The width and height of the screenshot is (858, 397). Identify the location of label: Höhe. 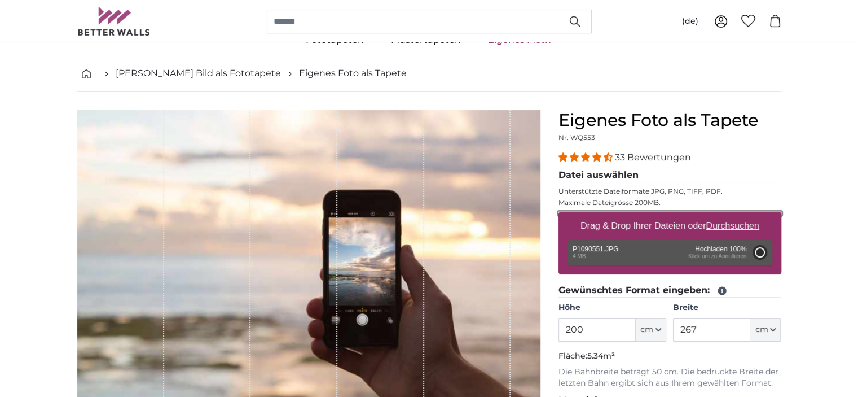
(612, 308).